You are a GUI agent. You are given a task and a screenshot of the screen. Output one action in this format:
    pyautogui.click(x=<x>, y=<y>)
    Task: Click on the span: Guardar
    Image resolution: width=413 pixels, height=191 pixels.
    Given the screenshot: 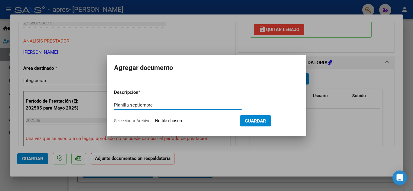 What is the action you would take?
    pyautogui.click(x=255, y=121)
    